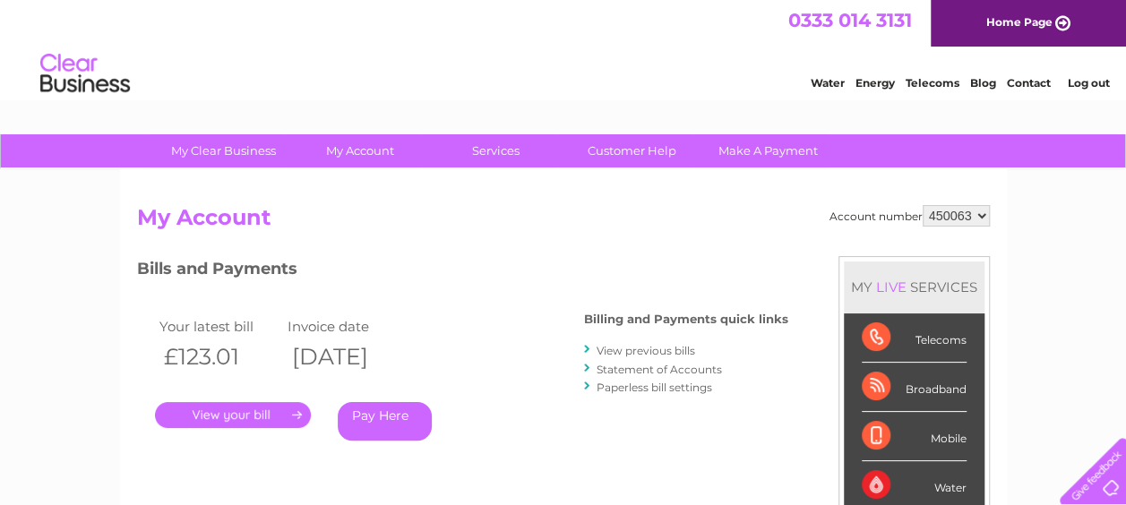 This screenshot has height=505, width=1126. What do you see at coordinates (768, 151) in the screenshot?
I see `a: Make A Payment` at bounding box center [768, 151].